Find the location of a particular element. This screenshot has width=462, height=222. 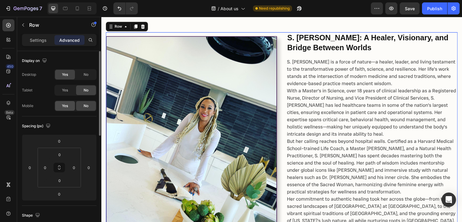

div: Display on is located at coordinates (35, 61).